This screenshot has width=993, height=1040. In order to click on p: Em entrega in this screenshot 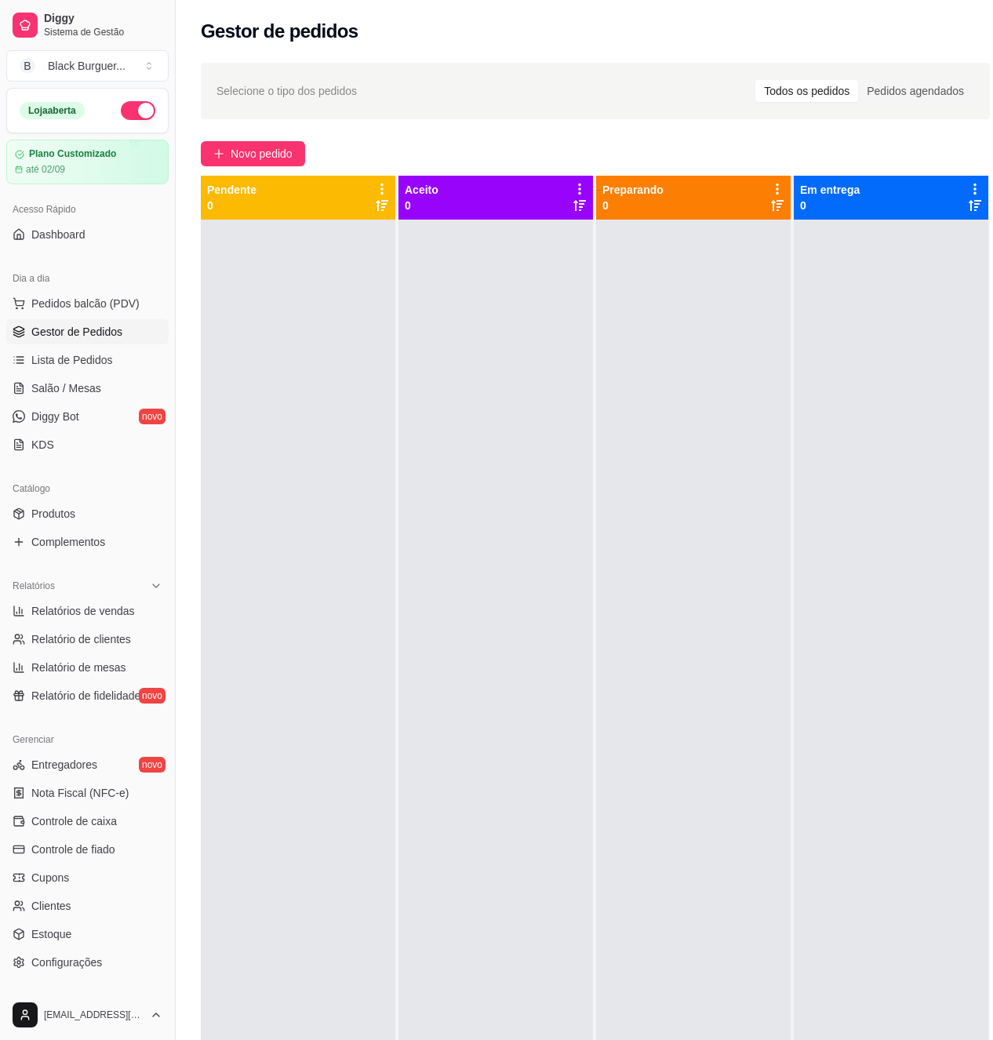, I will do `click(829, 190)`.